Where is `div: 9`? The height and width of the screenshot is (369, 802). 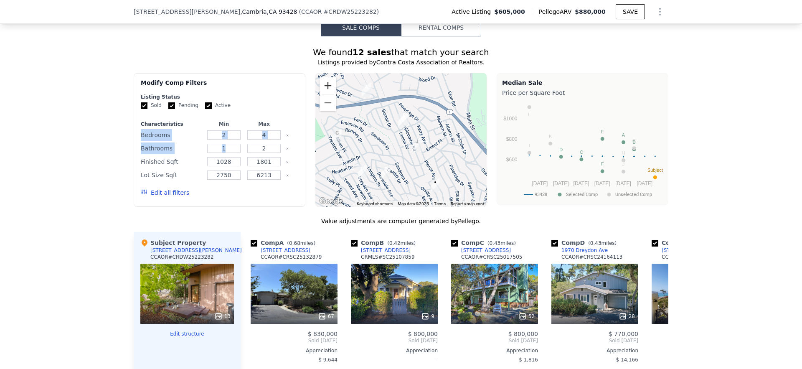 div: 9 is located at coordinates (428, 316).